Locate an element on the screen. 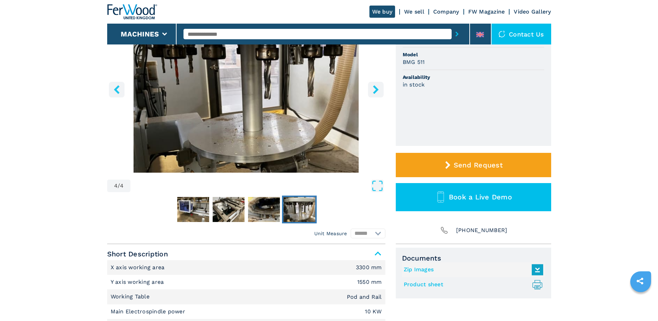  img: Ferwood is located at coordinates (132, 12).